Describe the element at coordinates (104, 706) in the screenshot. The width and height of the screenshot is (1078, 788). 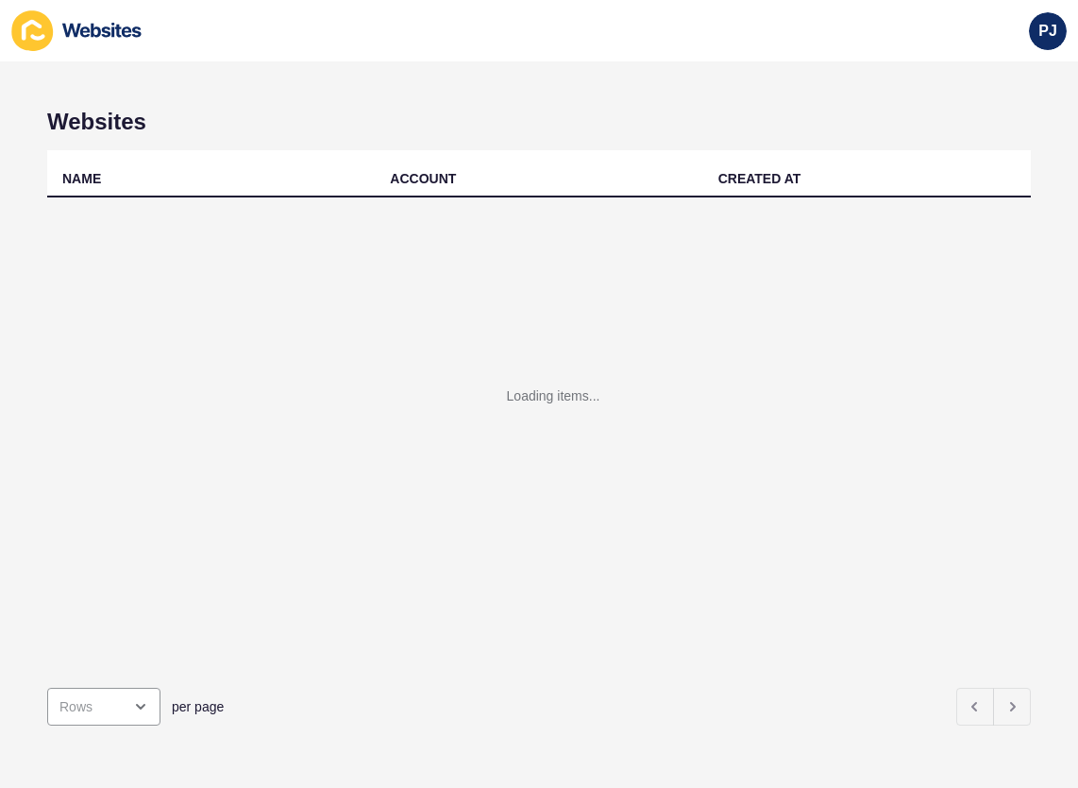
I see `div: open menu` at that location.